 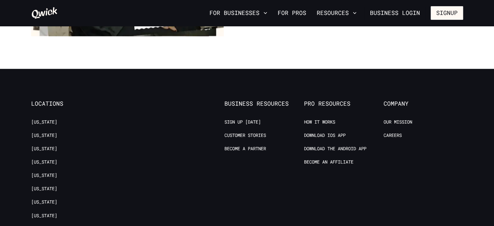 What do you see at coordinates (292, 13) in the screenshot?
I see `a: For Pros` at bounding box center [292, 13].